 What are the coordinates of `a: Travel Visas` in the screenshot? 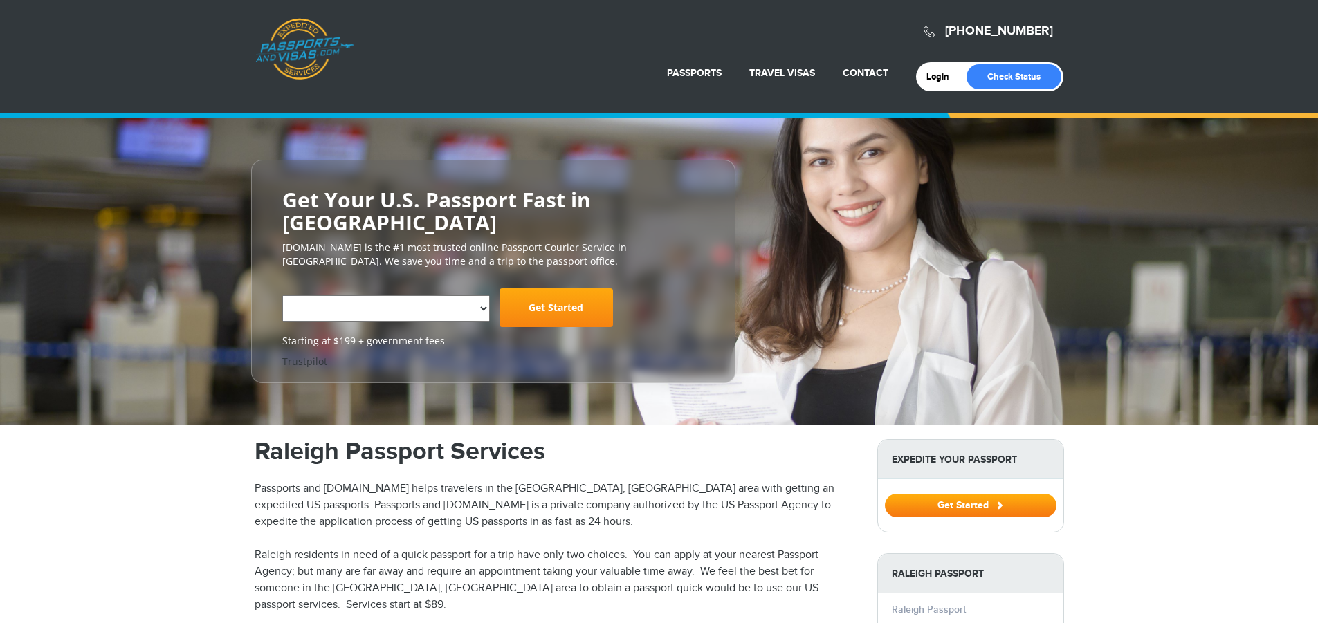 It's located at (782, 73).